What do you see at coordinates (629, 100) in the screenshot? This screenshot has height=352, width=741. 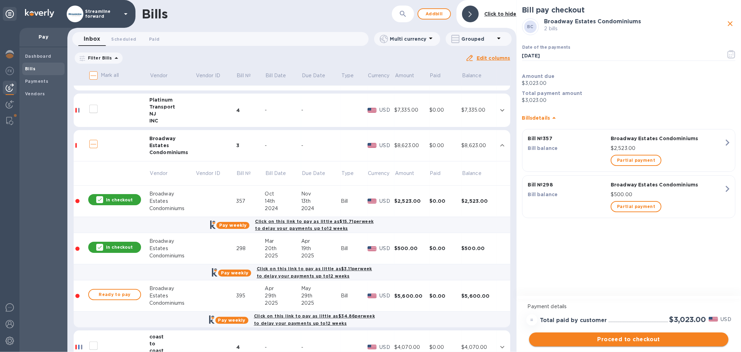 I see `p: $3,023.00` at bounding box center [629, 100].